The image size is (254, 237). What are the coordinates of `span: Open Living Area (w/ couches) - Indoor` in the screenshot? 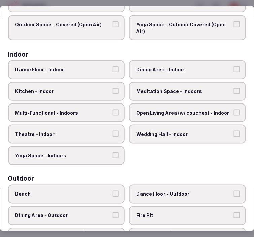 It's located at (185, 113).